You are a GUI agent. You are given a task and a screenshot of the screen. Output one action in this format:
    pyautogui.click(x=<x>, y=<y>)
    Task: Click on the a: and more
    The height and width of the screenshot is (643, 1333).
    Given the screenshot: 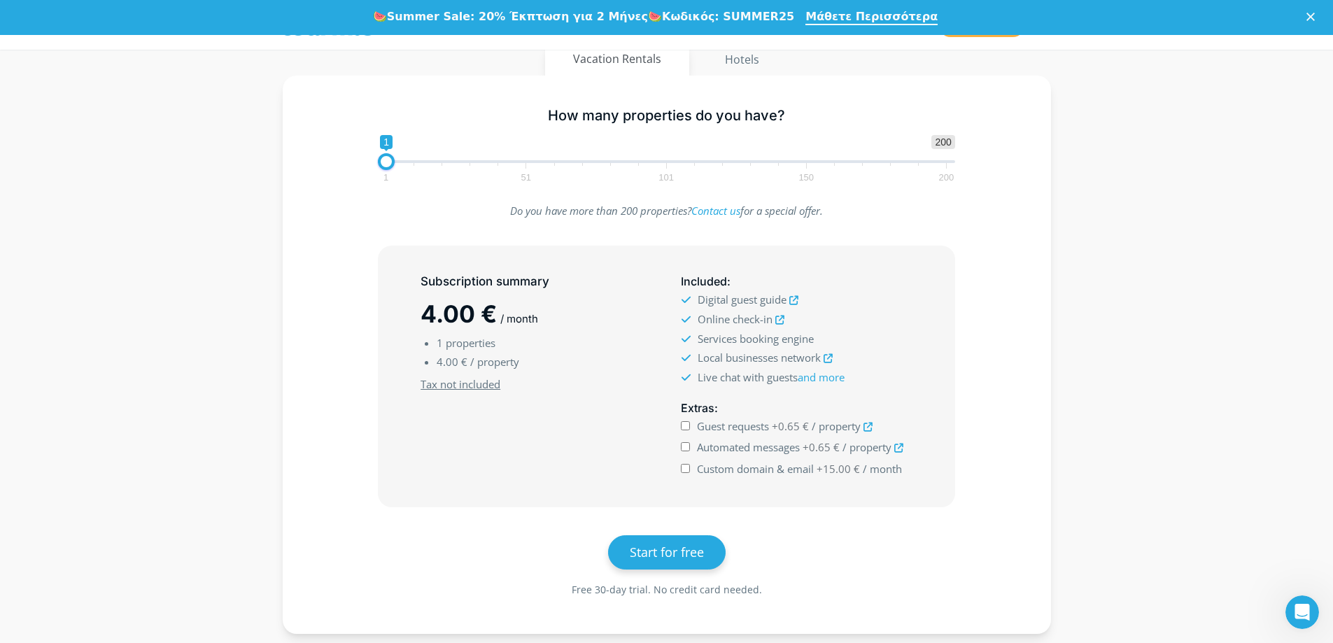 What is the action you would take?
    pyautogui.click(x=821, y=377)
    